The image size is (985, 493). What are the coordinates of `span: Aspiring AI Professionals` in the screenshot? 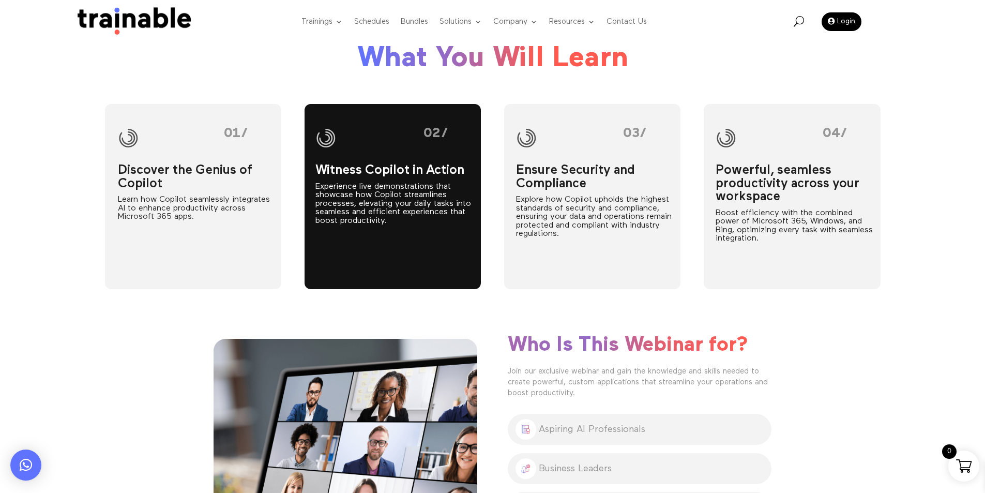 It's located at (591, 429).